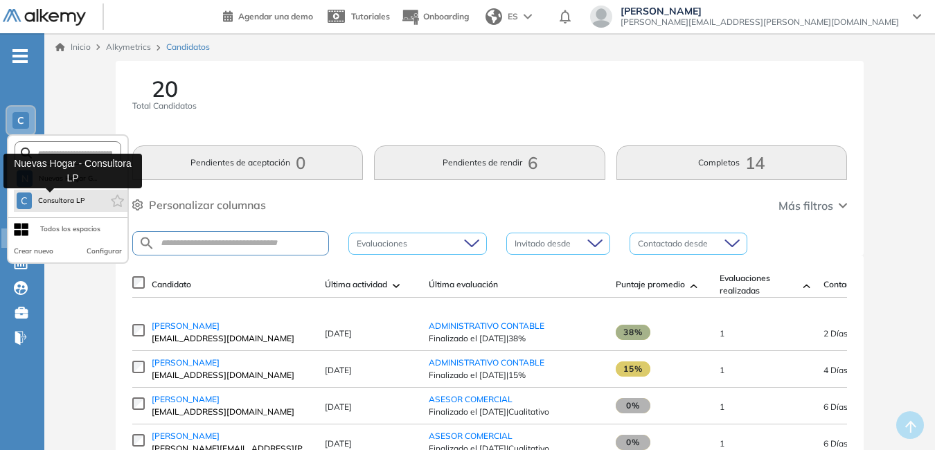 Image resolution: width=935 pixels, height=450 pixels. What do you see at coordinates (731, 163) in the screenshot?
I see `button: Completos14` at bounding box center [731, 163].